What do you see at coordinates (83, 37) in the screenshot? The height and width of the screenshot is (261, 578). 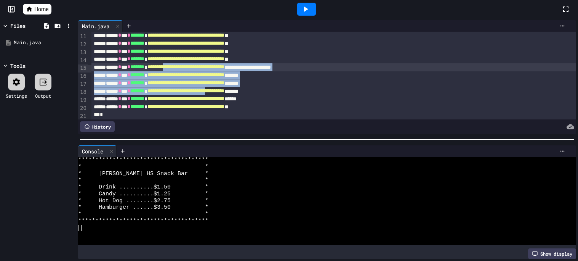 I see `div: 11` at bounding box center [83, 37].